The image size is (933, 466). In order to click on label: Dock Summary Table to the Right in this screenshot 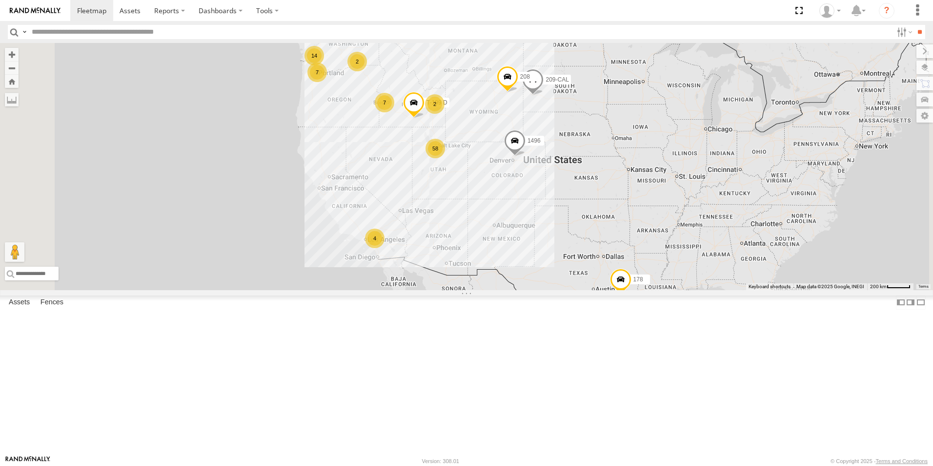, I will do `click(911, 302)`.